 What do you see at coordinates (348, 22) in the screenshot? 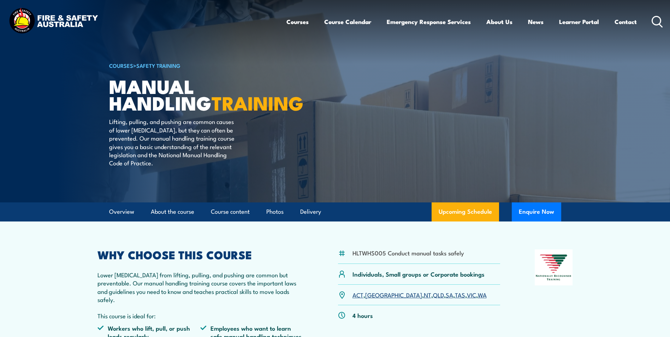
I see `a: Course Calendar` at bounding box center [348, 22].